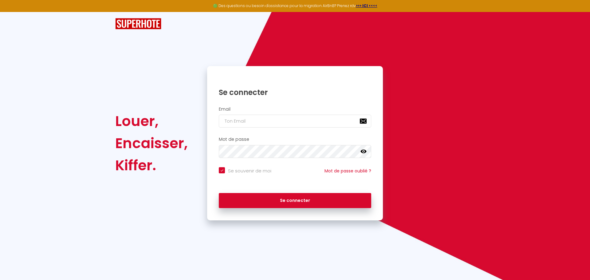 The width and height of the screenshot is (590, 280). Describe the element at coordinates (151, 165) in the screenshot. I see `div: Kiffer.` at that location.